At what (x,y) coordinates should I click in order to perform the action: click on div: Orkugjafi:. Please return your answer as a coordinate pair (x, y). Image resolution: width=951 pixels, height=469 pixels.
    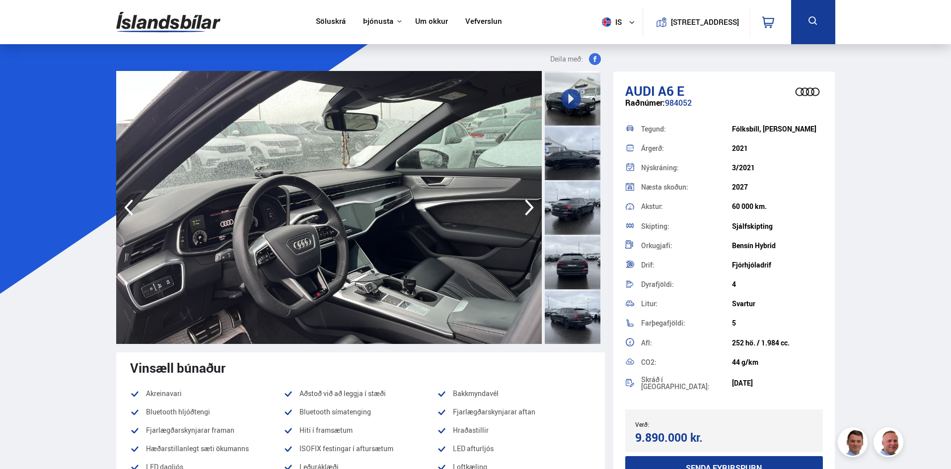
    Looking at the image, I should click on (686, 246).